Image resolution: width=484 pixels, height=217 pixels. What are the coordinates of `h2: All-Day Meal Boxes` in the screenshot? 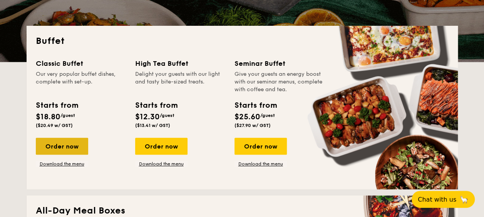 It's located at (242, 211).